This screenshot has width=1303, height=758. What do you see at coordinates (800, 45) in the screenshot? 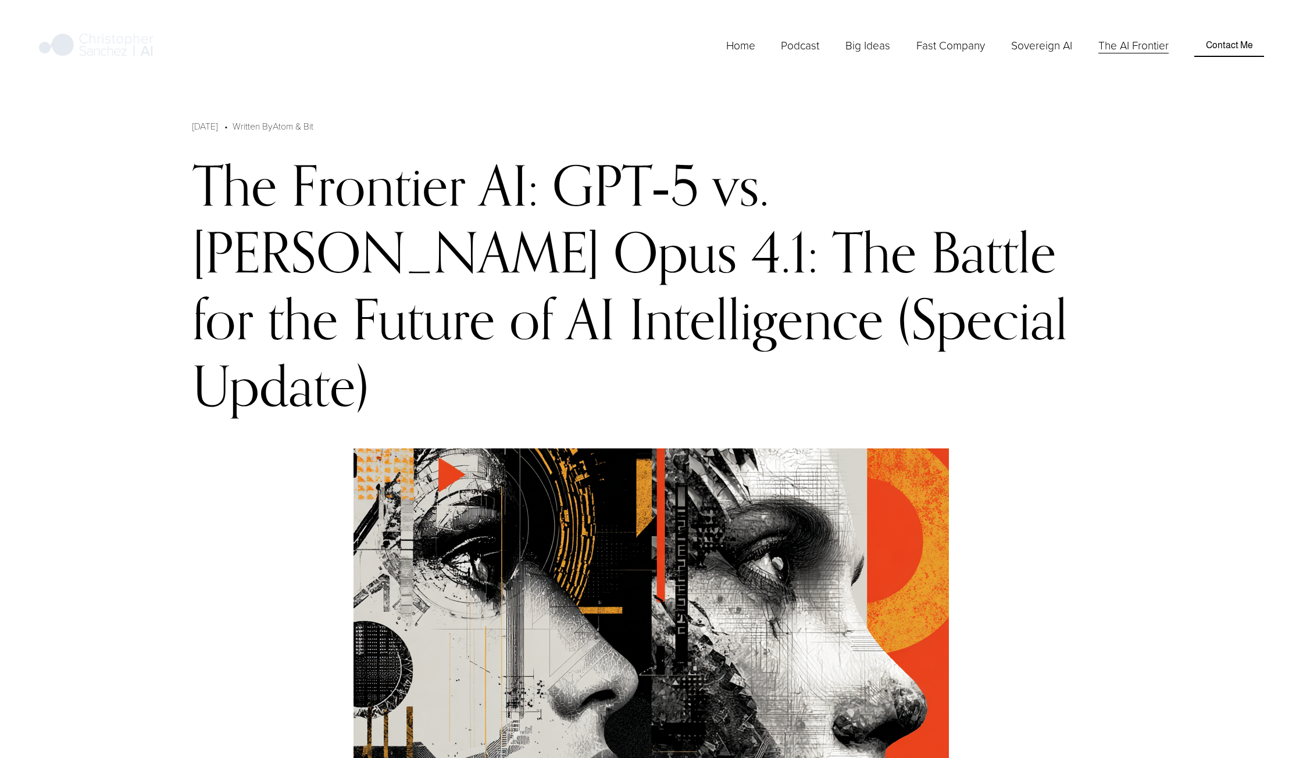
I see `a: Podcast` at bounding box center [800, 45].